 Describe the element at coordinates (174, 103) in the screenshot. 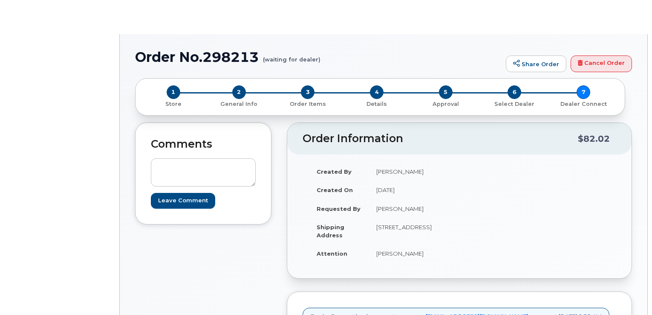

I see `a: 1 Store` at that location.